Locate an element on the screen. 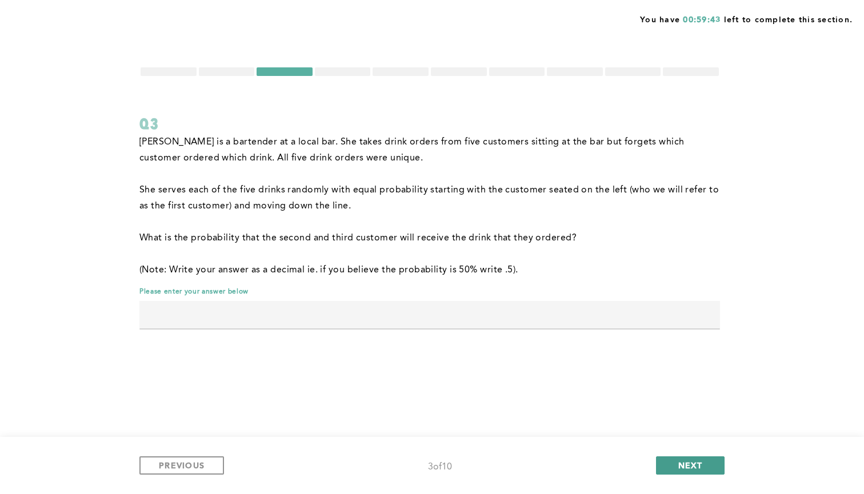  p: She serves each of the five drinks randomly with equal probability starting with the customer sea... is located at coordinates (430, 198).